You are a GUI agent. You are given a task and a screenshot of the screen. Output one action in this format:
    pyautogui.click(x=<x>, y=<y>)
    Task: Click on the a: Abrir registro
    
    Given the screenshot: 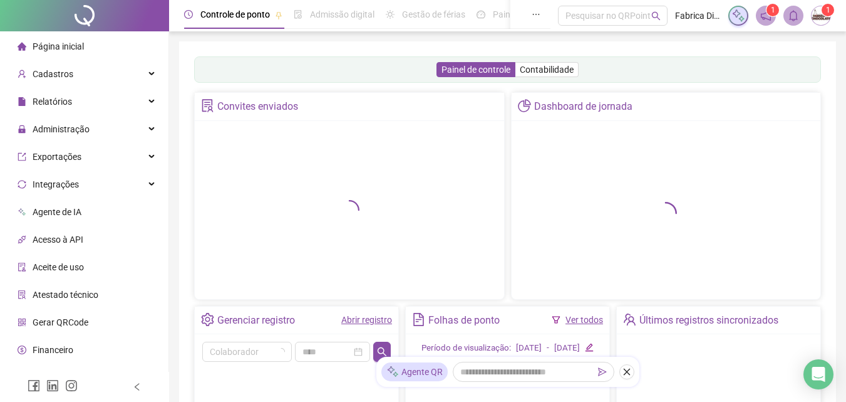 What is the action you would take?
    pyautogui.click(x=367, y=320)
    